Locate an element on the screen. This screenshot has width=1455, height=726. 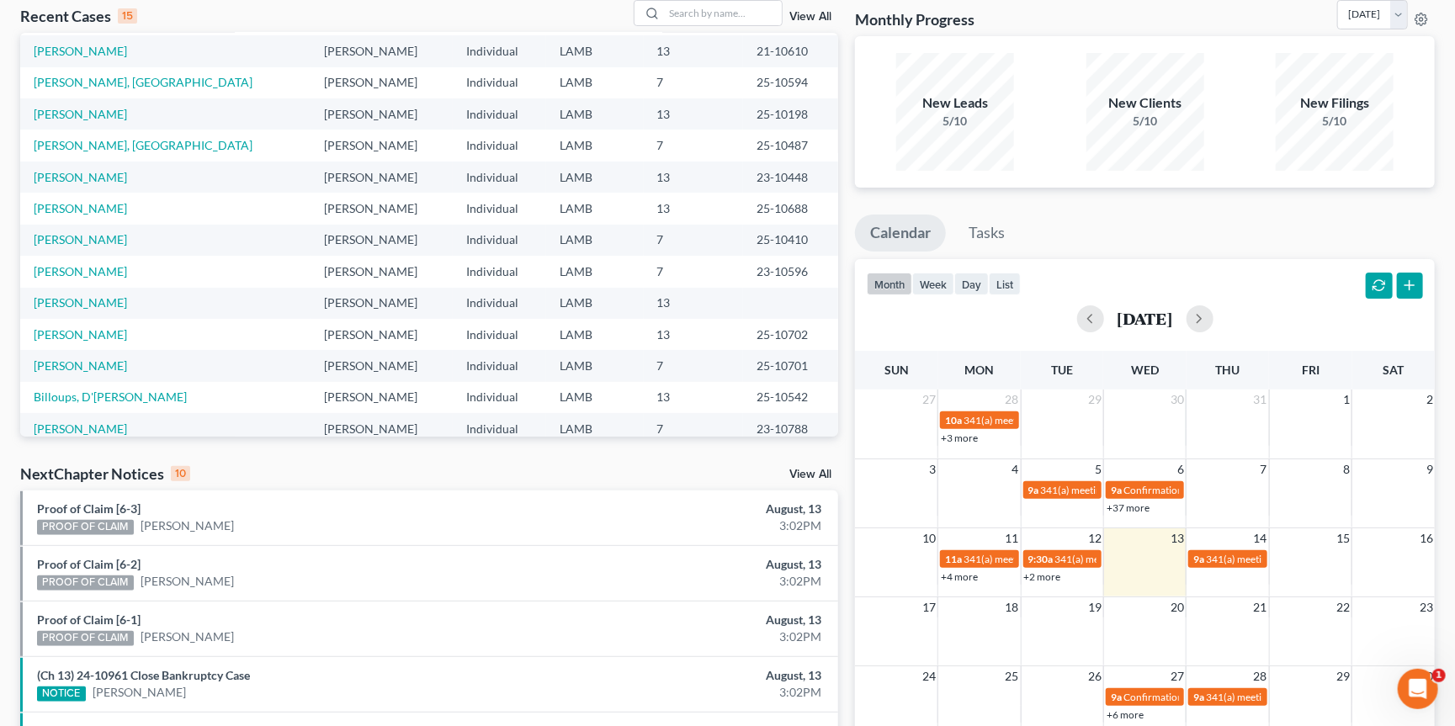
span: 1 is located at coordinates (1440, 676).